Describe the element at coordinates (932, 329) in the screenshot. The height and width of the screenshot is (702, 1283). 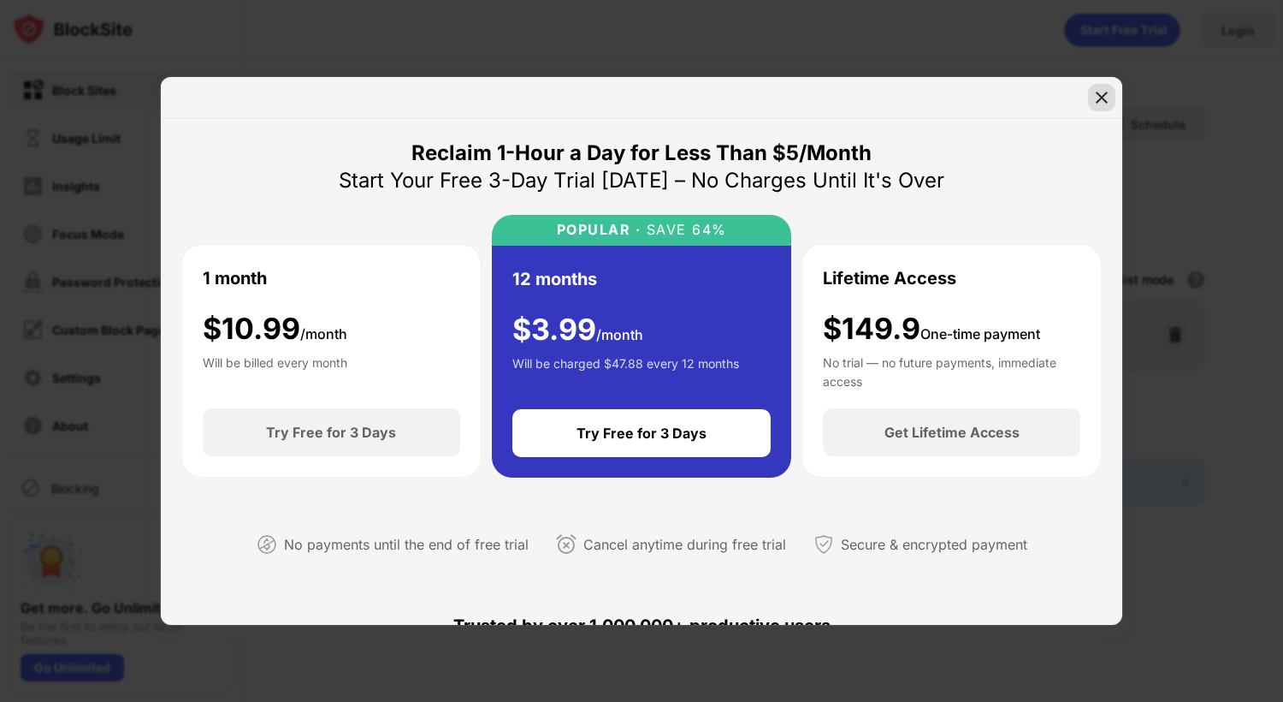
I see `div: $149.9` at that location.